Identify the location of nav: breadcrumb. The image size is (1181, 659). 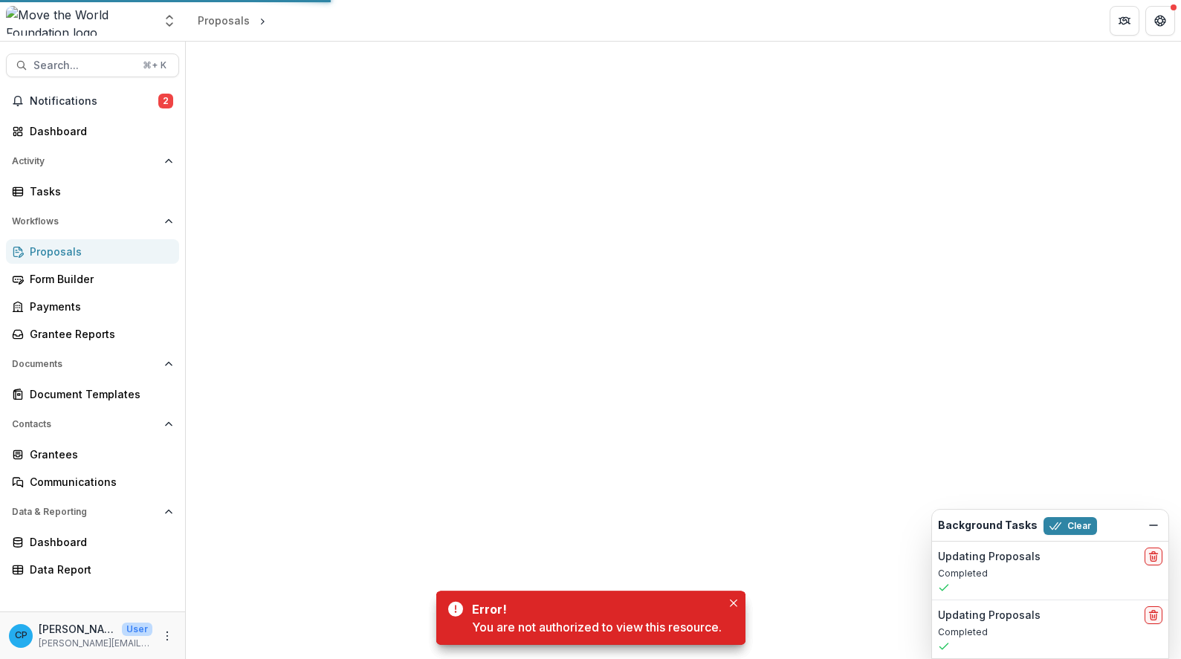
(230, 20).